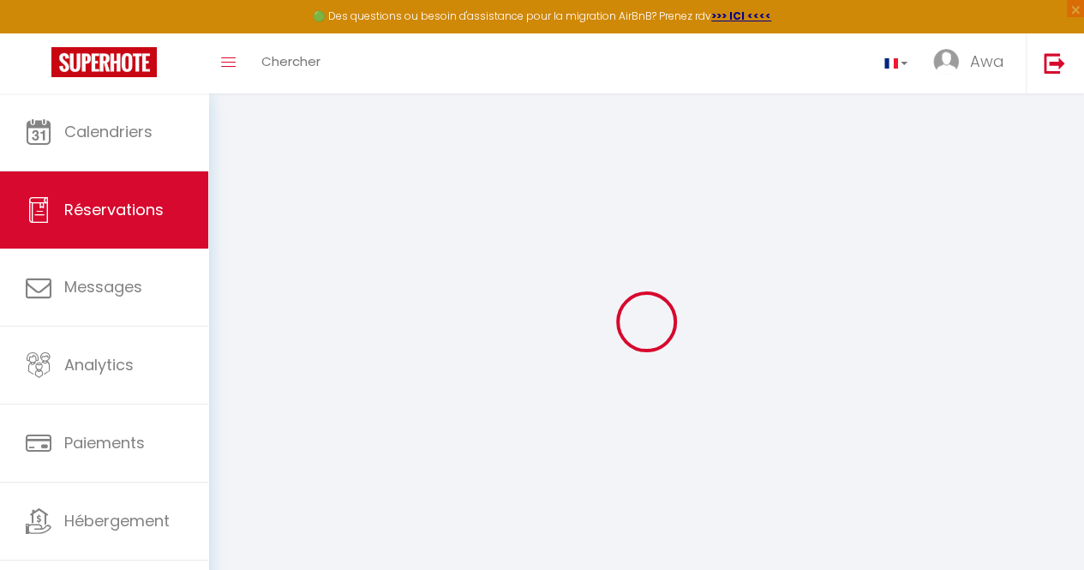 The width and height of the screenshot is (1084, 570). What do you see at coordinates (987, 61) in the screenshot?
I see `span: Awa` at bounding box center [987, 61].